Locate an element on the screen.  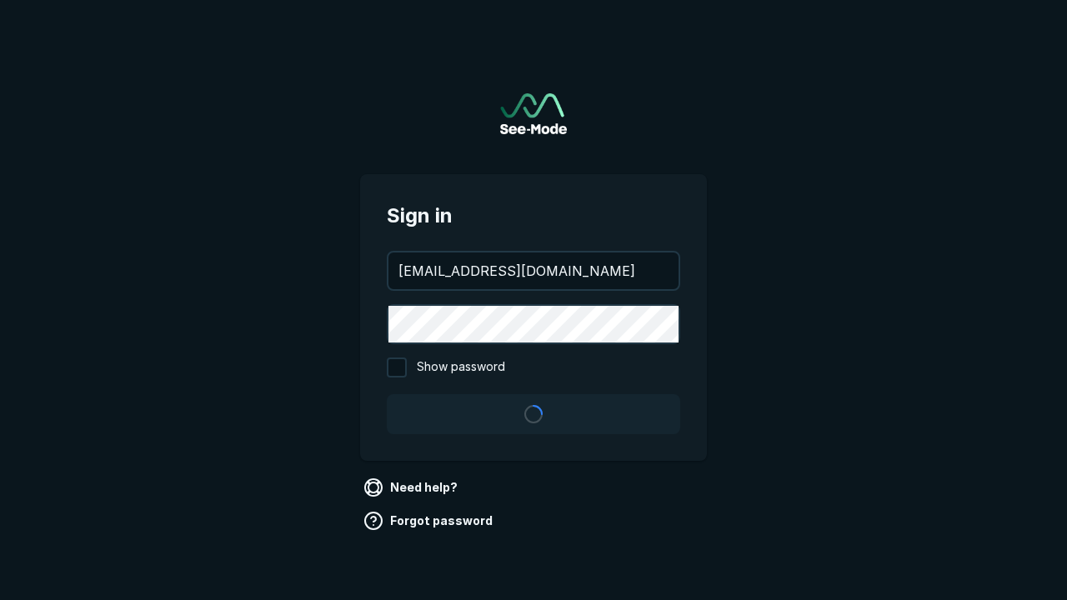
input: your@email.com is located at coordinates (533, 271).